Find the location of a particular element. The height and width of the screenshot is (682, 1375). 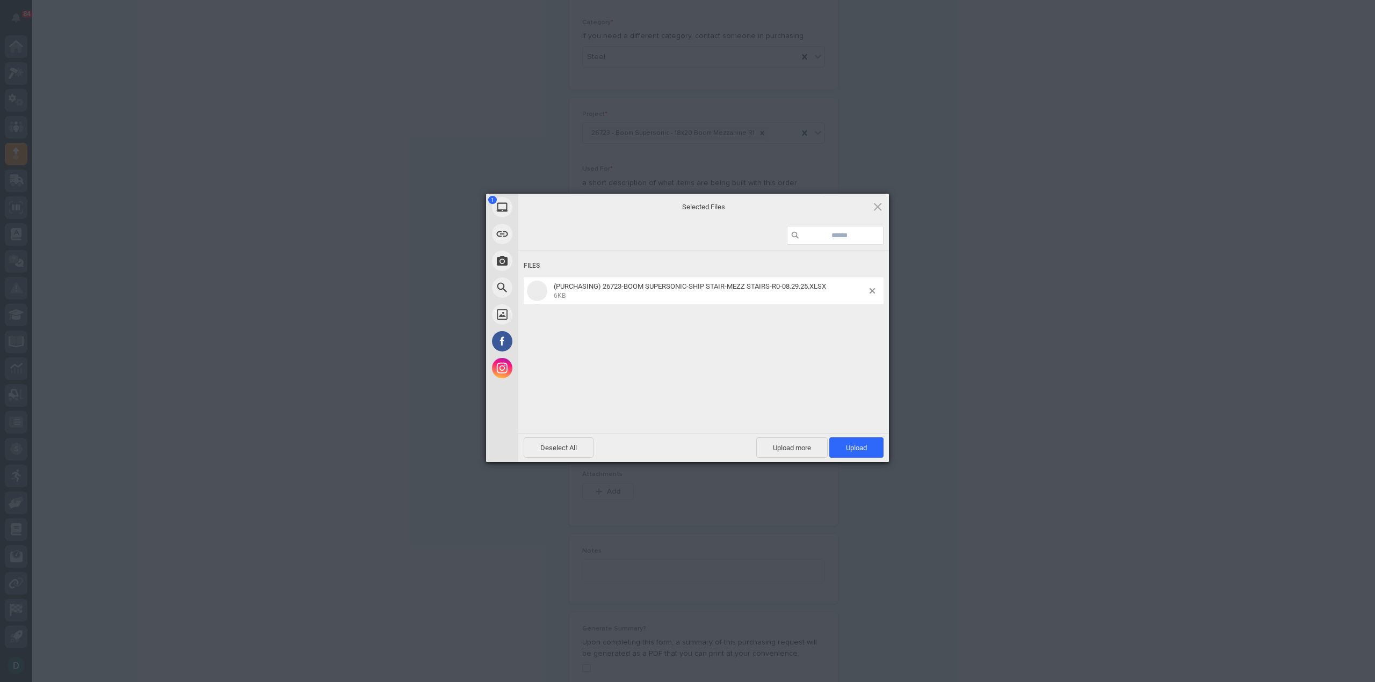

div: Link (URL) is located at coordinates (550, 234).